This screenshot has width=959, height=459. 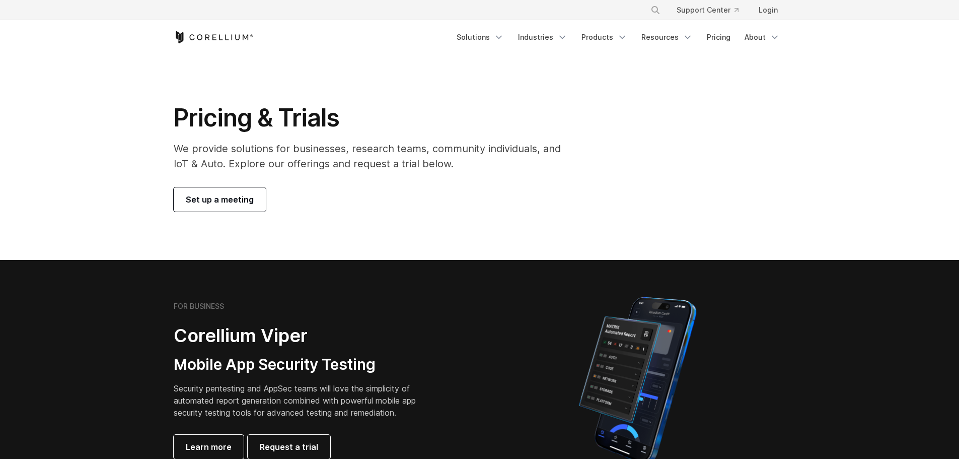 What do you see at coordinates (208, 446) in the screenshot?
I see `a: Learn more` at bounding box center [208, 446].